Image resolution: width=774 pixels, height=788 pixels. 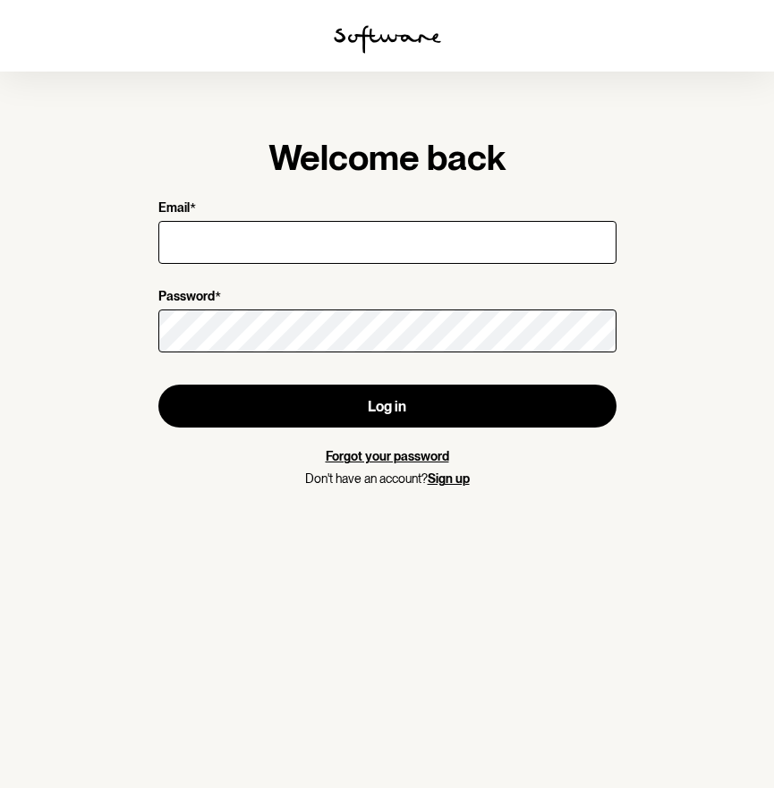 I want to click on h1: Welcome back, so click(x=387, y=157).